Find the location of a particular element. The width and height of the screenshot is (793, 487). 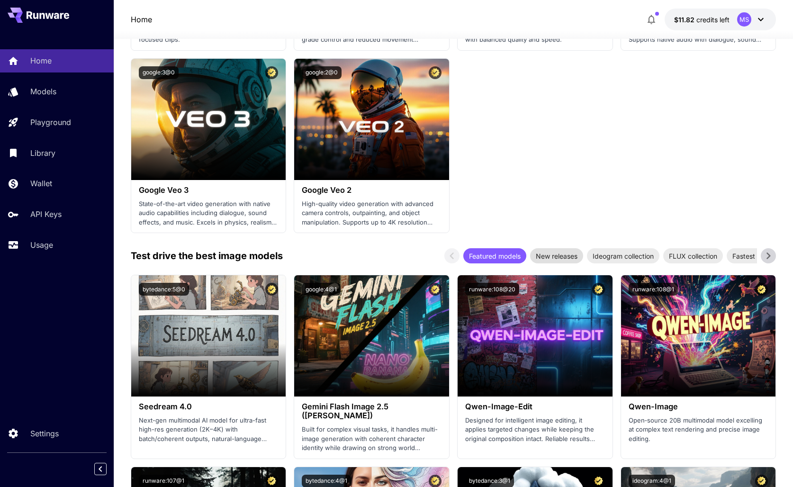

h3: Google Veo 3 is located at coordinates (209, 190).